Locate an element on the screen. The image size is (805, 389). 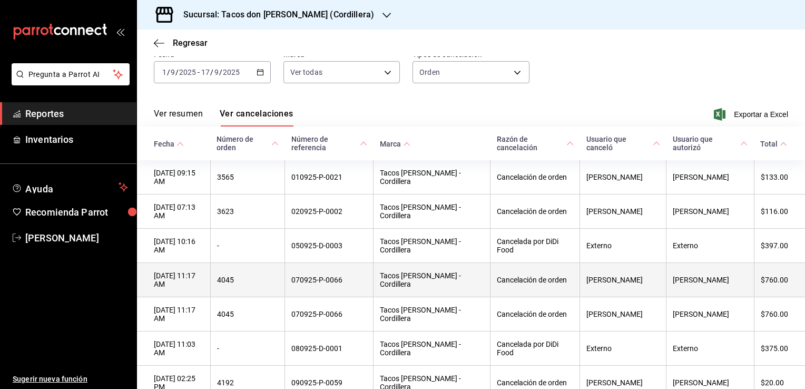
span: Número de referencia is located at coordinates (329, 143).